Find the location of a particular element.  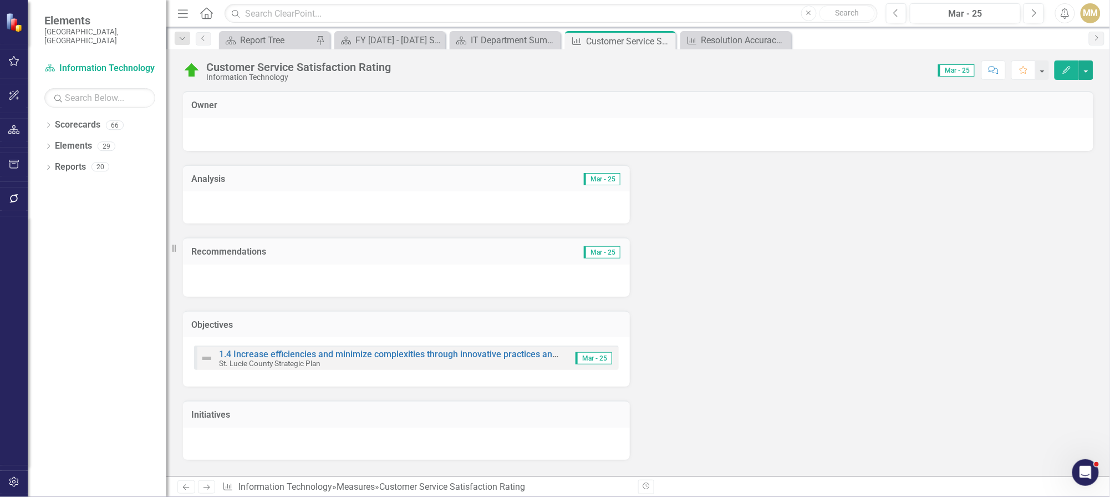

div: Information Technology is located at coordinates (298, 77).